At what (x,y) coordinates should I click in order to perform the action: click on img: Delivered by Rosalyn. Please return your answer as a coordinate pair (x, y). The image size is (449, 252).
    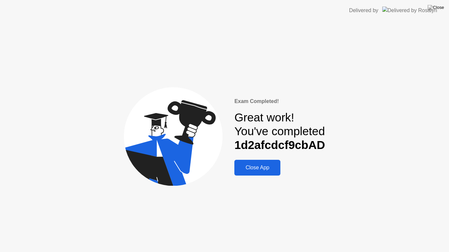
    Looking at the image, I should click on (409, 10).